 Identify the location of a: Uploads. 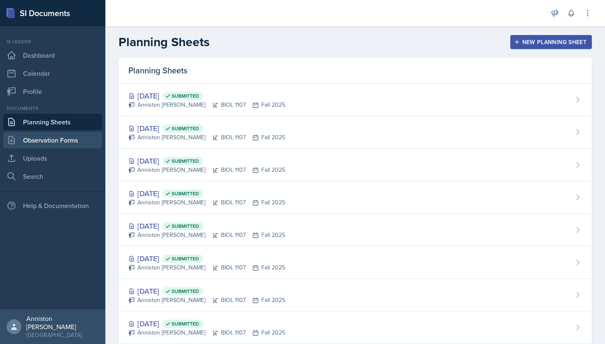
(53, 158).